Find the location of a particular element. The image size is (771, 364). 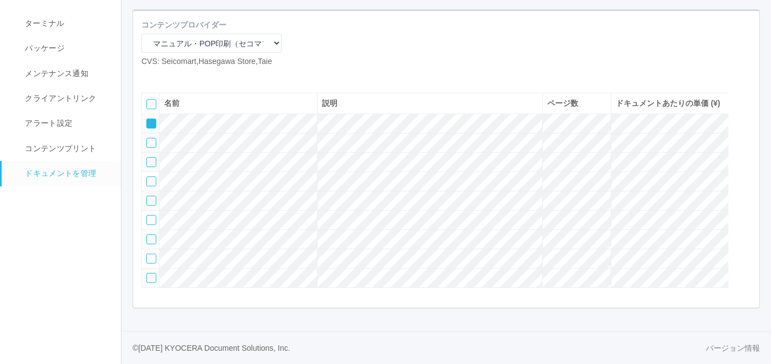

div: 名前 is located at coordinates (238, 103).